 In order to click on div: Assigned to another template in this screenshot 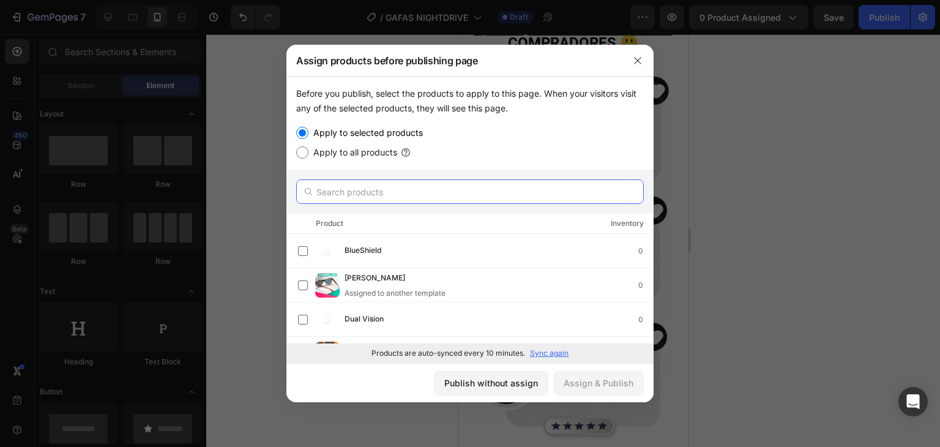, I will do `click(395, 293)`.